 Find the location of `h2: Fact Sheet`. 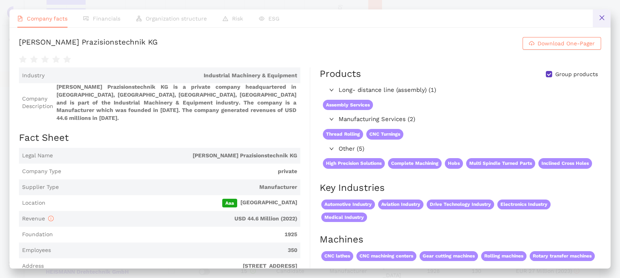

h2: Fact Sheet is located at coordinates (160, 138).